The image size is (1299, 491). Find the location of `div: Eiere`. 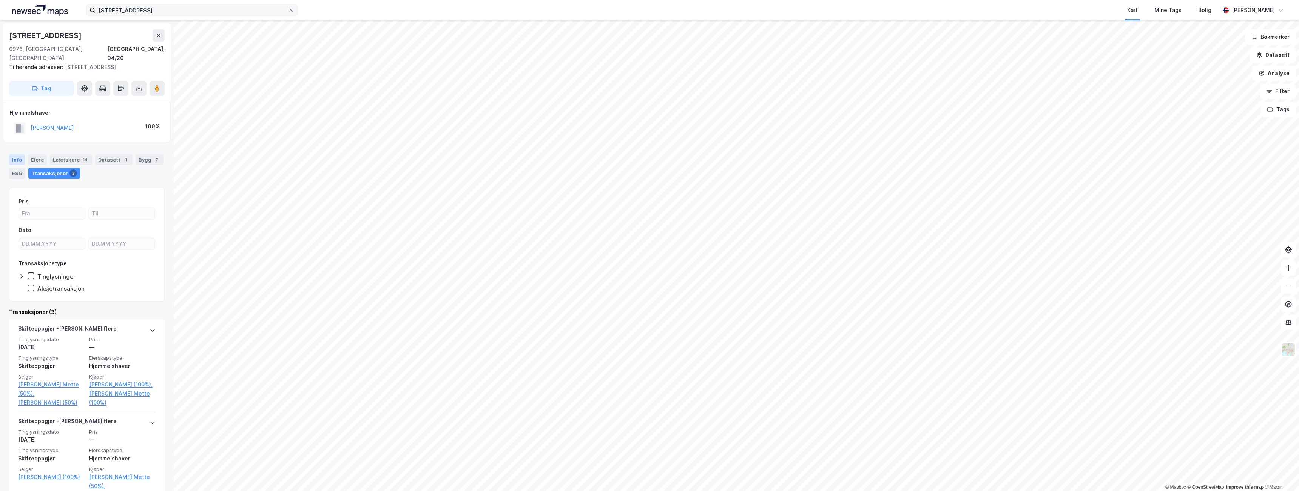

div: Eiere is located at coordinates (37, 160).